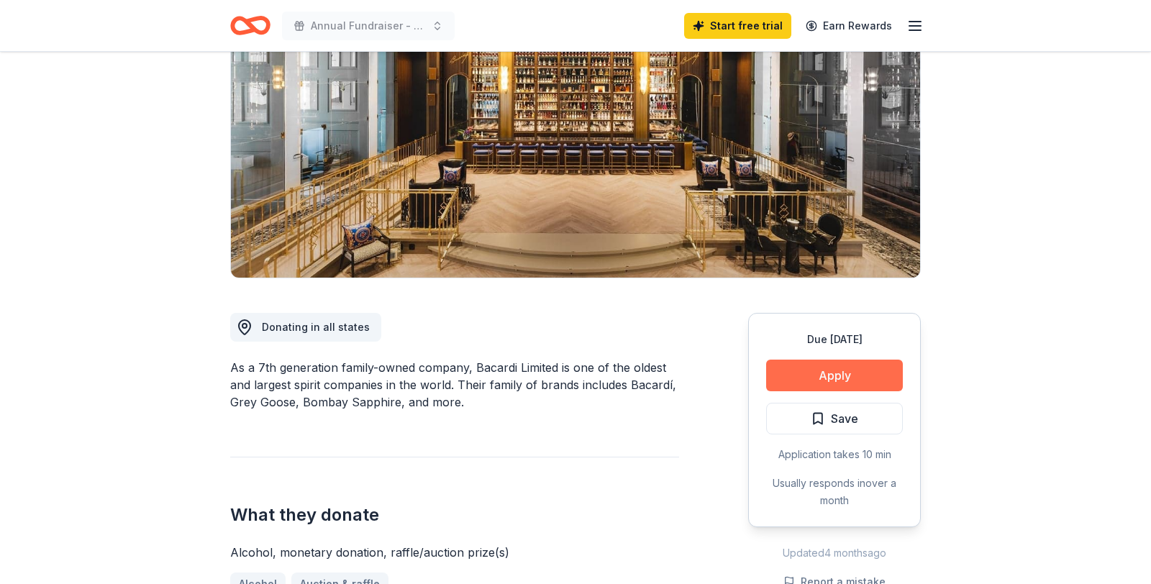 Image resolution: width=1151 pixels, height=584 pixels. What do you see at coordinates (455, 515) in the screenshot?
I see `h2: What they donate` at bounding box center [455, 515].